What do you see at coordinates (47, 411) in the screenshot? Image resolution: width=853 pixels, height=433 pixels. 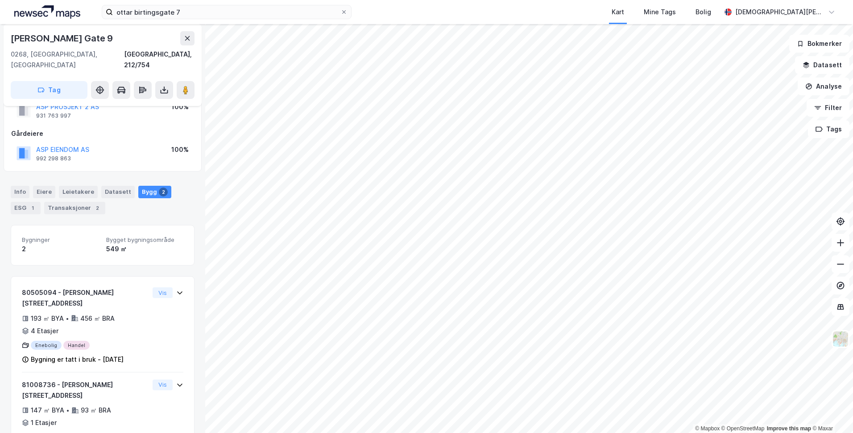 I see `div: 147 ㎡ BYA` at bounding box center [47, 411].